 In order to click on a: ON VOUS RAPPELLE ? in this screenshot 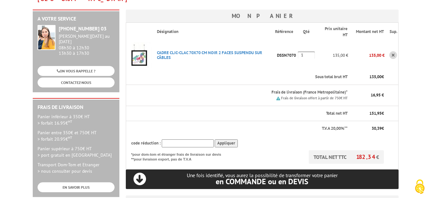, I will do `click(76, 71)`.